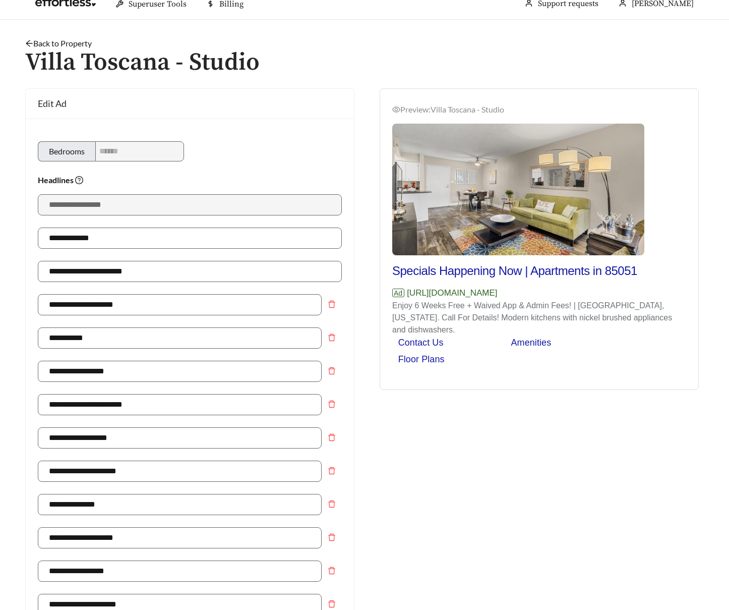 The width and height of the screenshot is (729, 610). Describe the element at coordinates (61, 180) in the screenshot. I see `strong: Headlines` at that location.